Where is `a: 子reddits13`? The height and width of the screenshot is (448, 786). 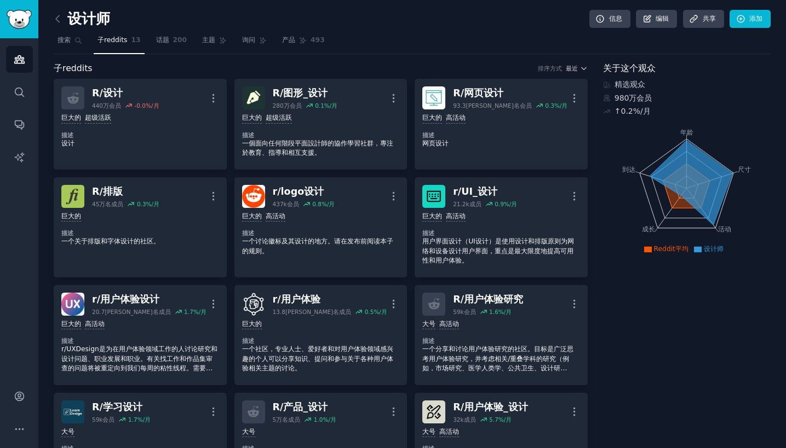
a: 子reddits13 is located at coordinates (119, 43).